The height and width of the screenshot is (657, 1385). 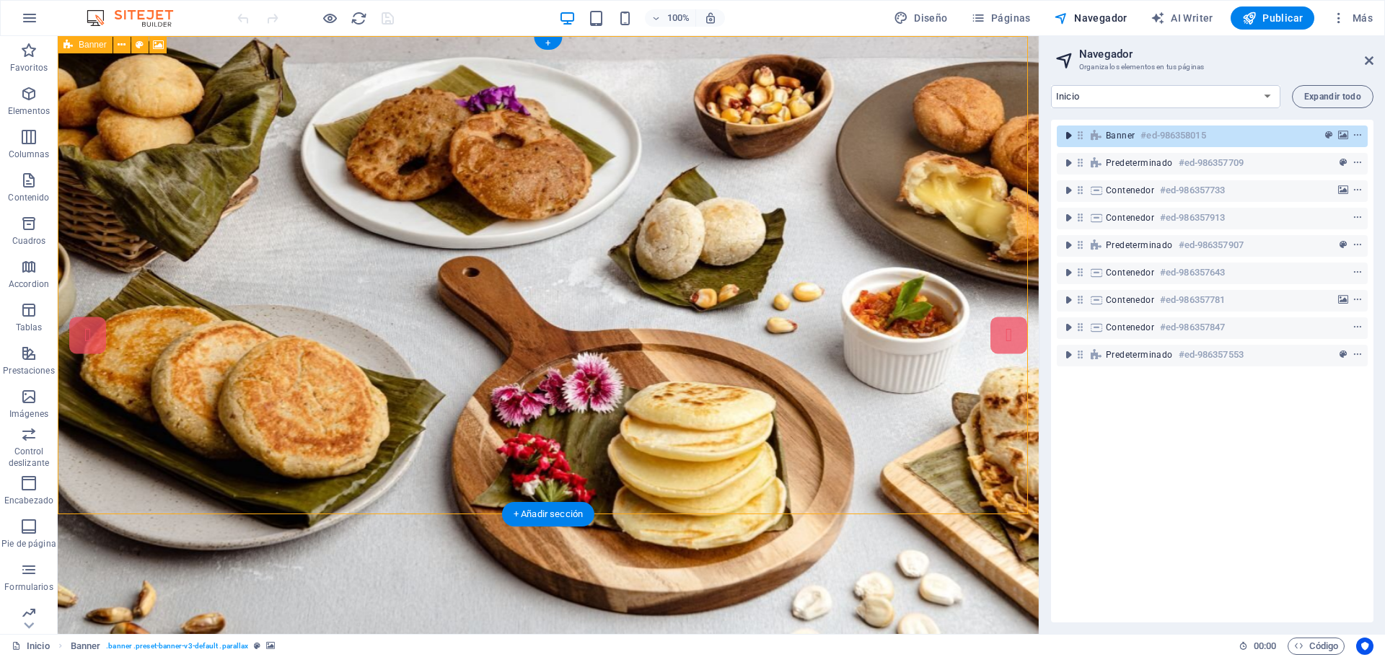 I want to click on h6: #ed-986357733, so click(x=1192, y=190).